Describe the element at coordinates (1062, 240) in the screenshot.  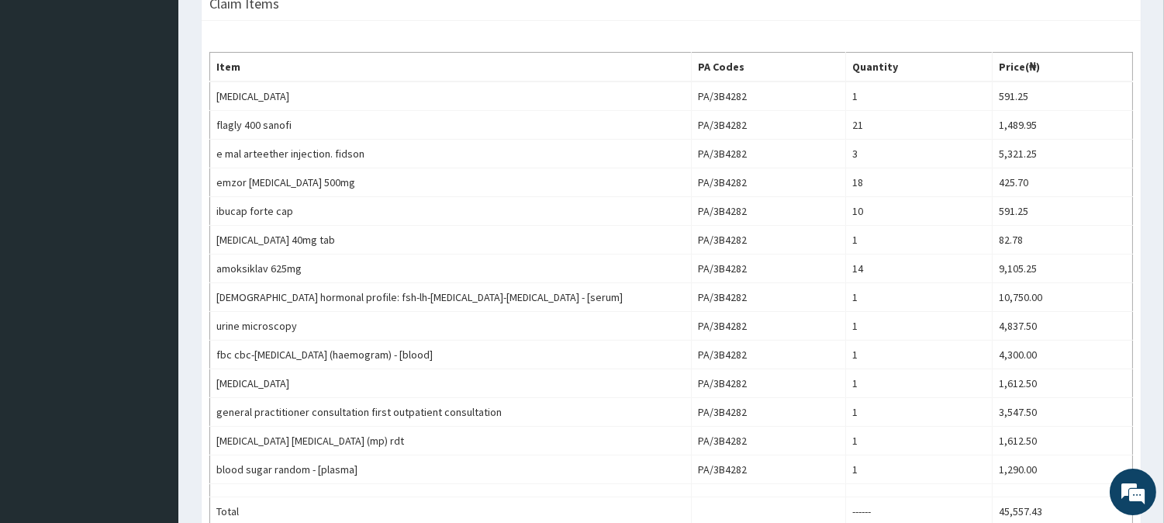
I see `td: 82.78` at that location.